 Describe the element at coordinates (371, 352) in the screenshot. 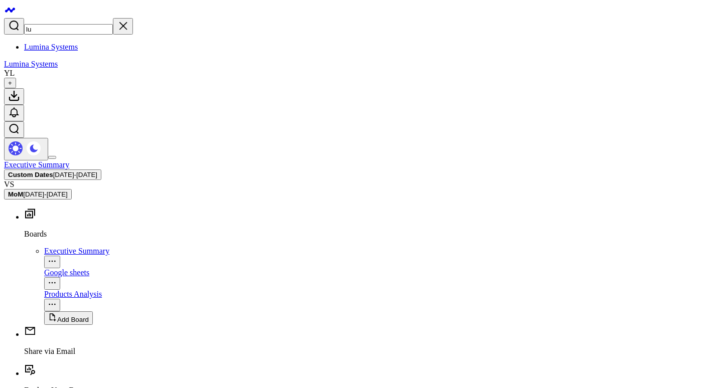

I see `p: Share via Email` at that location.